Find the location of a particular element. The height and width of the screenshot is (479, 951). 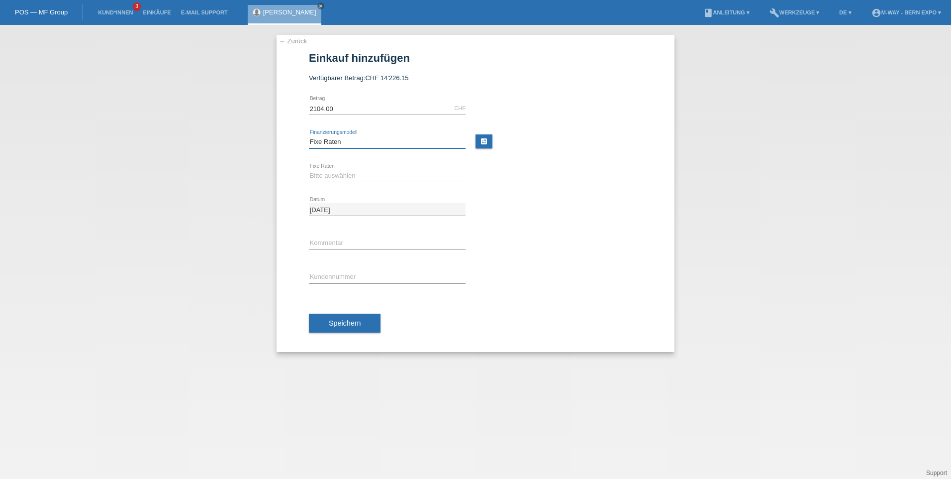

i: calculate is located at coordinates (484, 141).